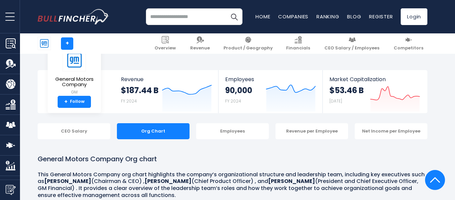 The image size is (455, 200). What do you see at coordinates (409, 48) in the screenshot?
I see `span: Competitors` at bounding box center [409, 48].